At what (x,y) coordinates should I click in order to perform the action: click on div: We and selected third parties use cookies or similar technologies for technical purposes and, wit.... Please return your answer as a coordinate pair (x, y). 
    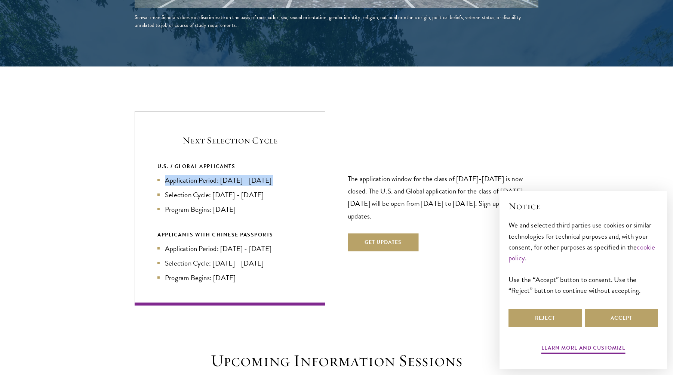
    Looking at the image, I should click on (583, 258).